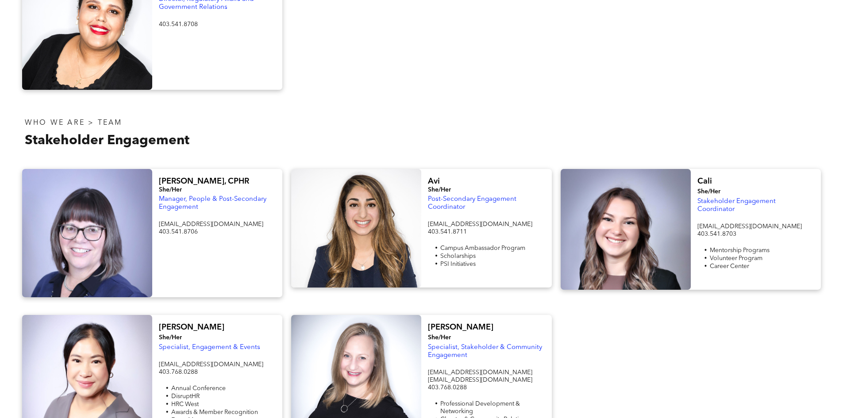 The height and width of the screenshot is (418, 843). I want to click on span: 403.541.8706, so click(178, 232).